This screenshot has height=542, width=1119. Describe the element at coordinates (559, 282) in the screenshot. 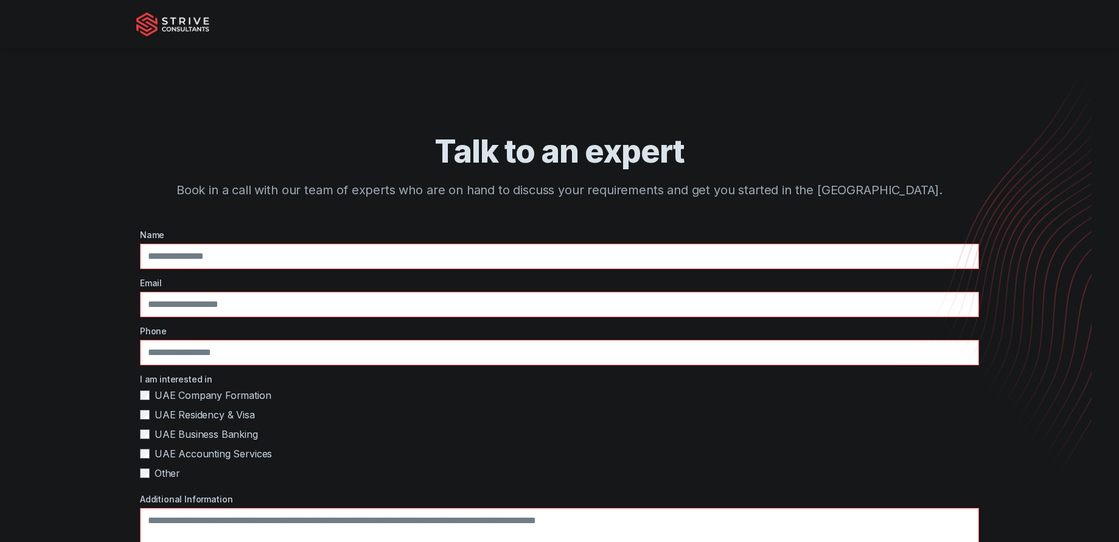

I see `label: Email` at that location.